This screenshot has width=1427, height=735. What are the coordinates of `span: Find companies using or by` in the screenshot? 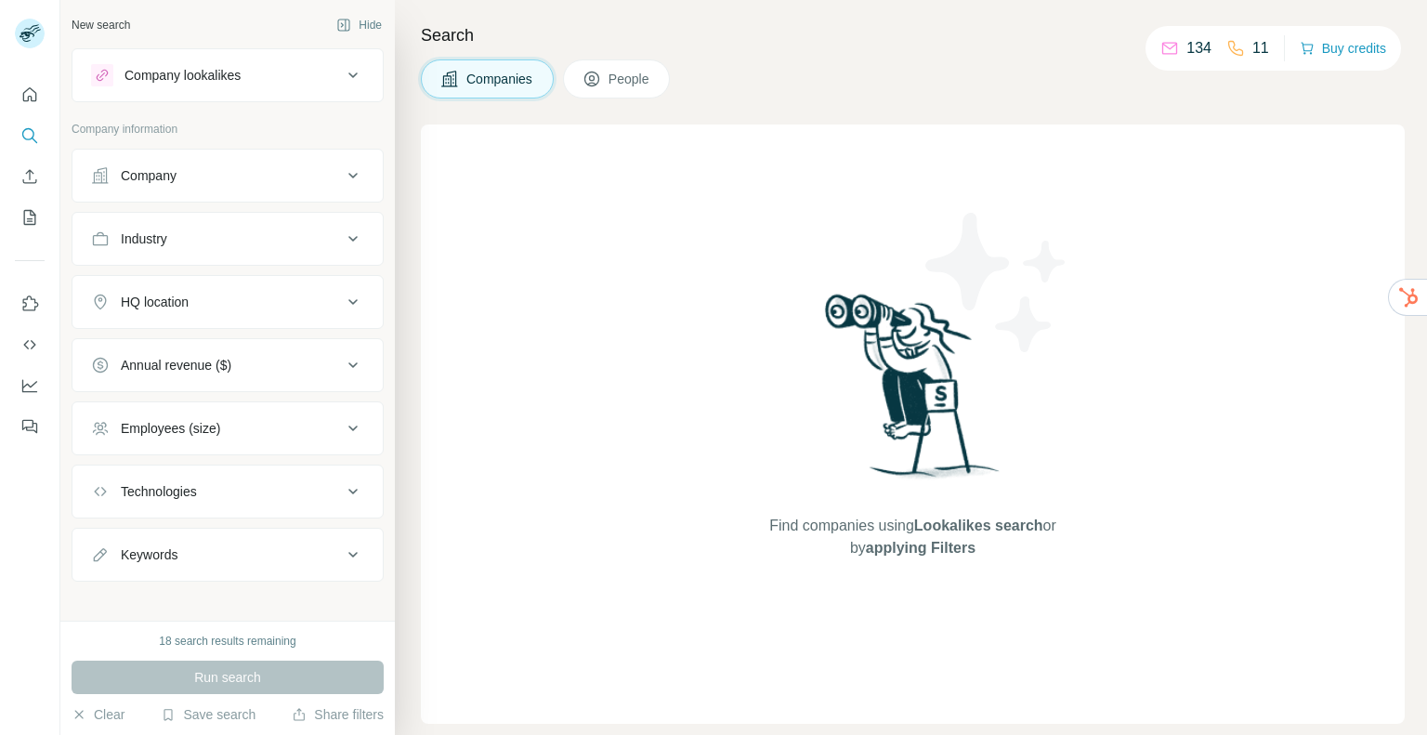 It's located at (912, 537).